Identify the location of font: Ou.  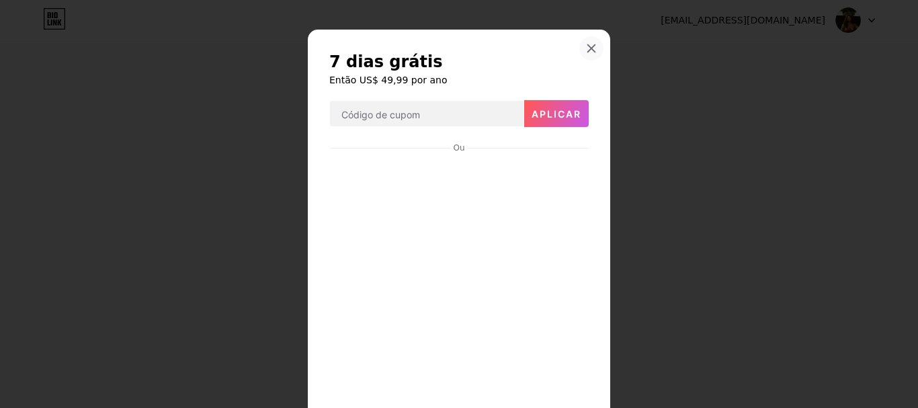
(458, 148).